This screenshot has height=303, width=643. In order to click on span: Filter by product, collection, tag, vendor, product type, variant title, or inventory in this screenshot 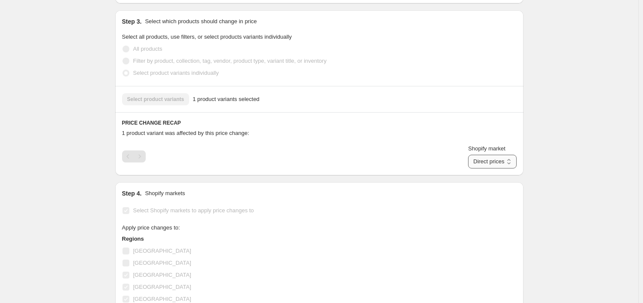, I will do `click(230, 61)`.